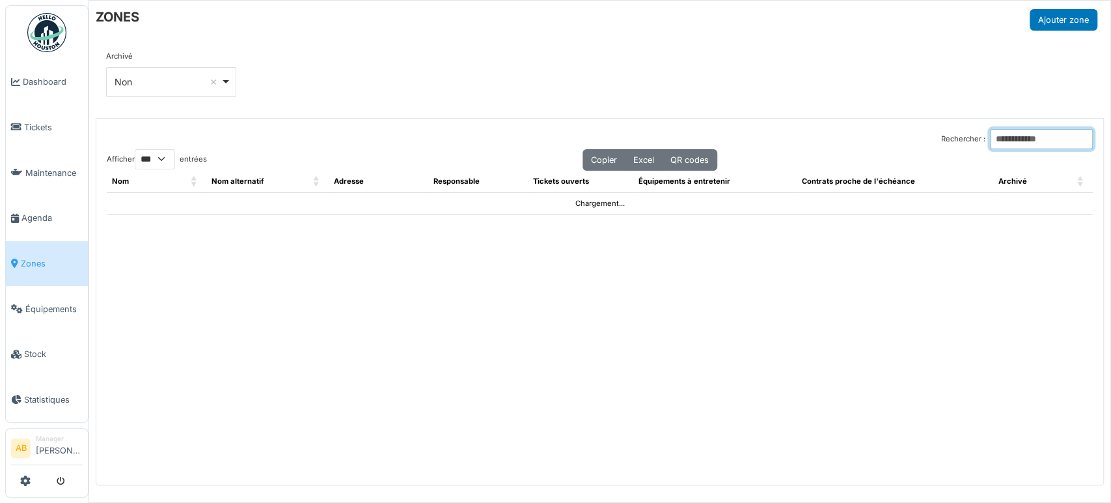 The height and width of the screenshot is (503, 1111). I want to click on label: Afficher entrées, so click(157, 159).